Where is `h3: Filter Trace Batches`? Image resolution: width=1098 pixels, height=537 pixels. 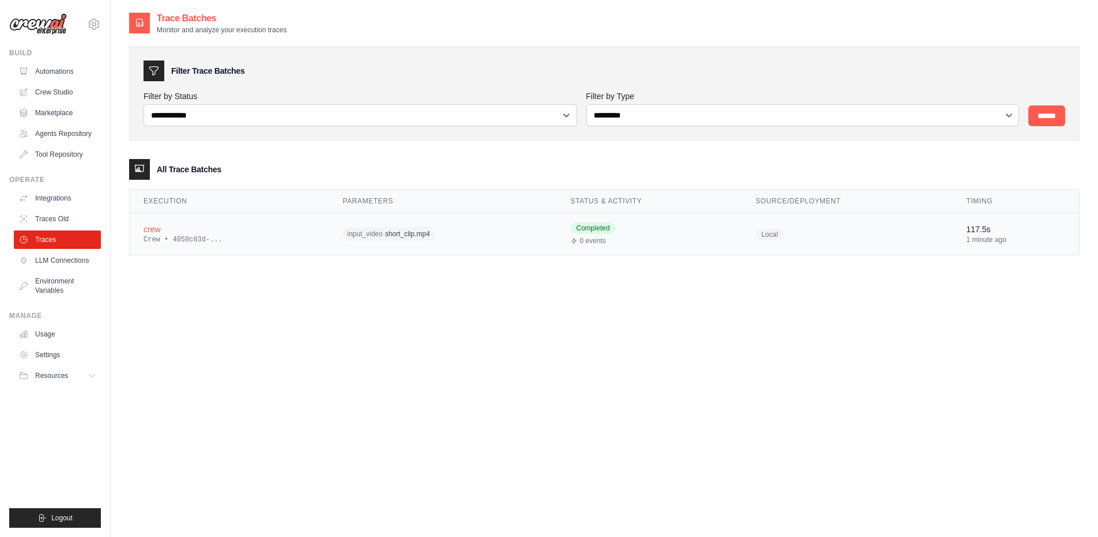 h3: Filter Trace Batches is located at coordinates (207, 71).